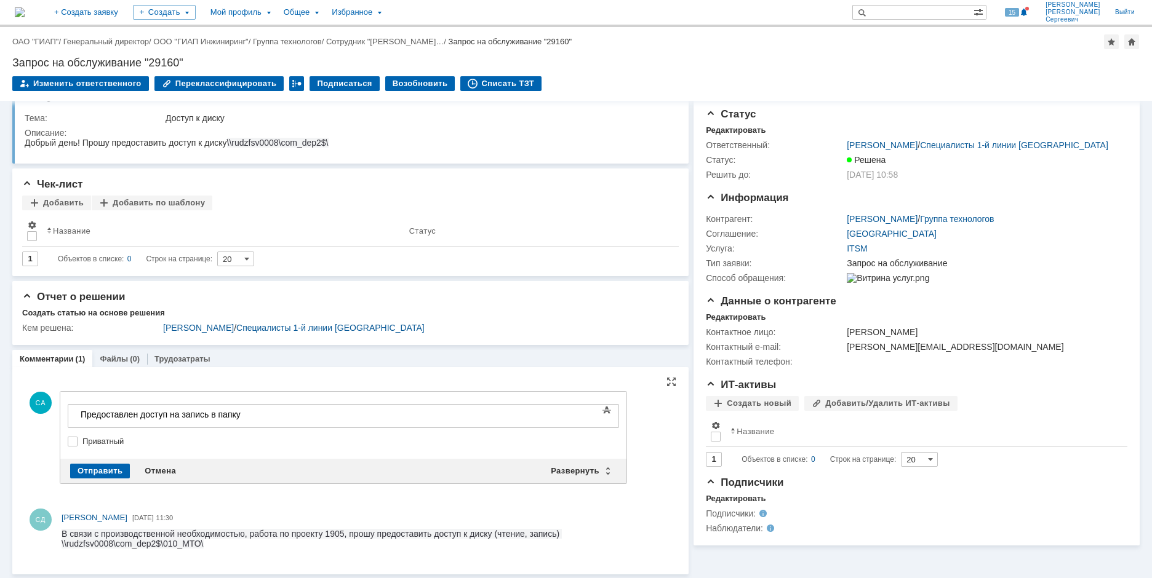 The width and height of the screenshot is (1152, 578). What do you see at coordinates (47, 359) in the screenshot?
I see `a: Комментарии` at bounding box center [47, 359].